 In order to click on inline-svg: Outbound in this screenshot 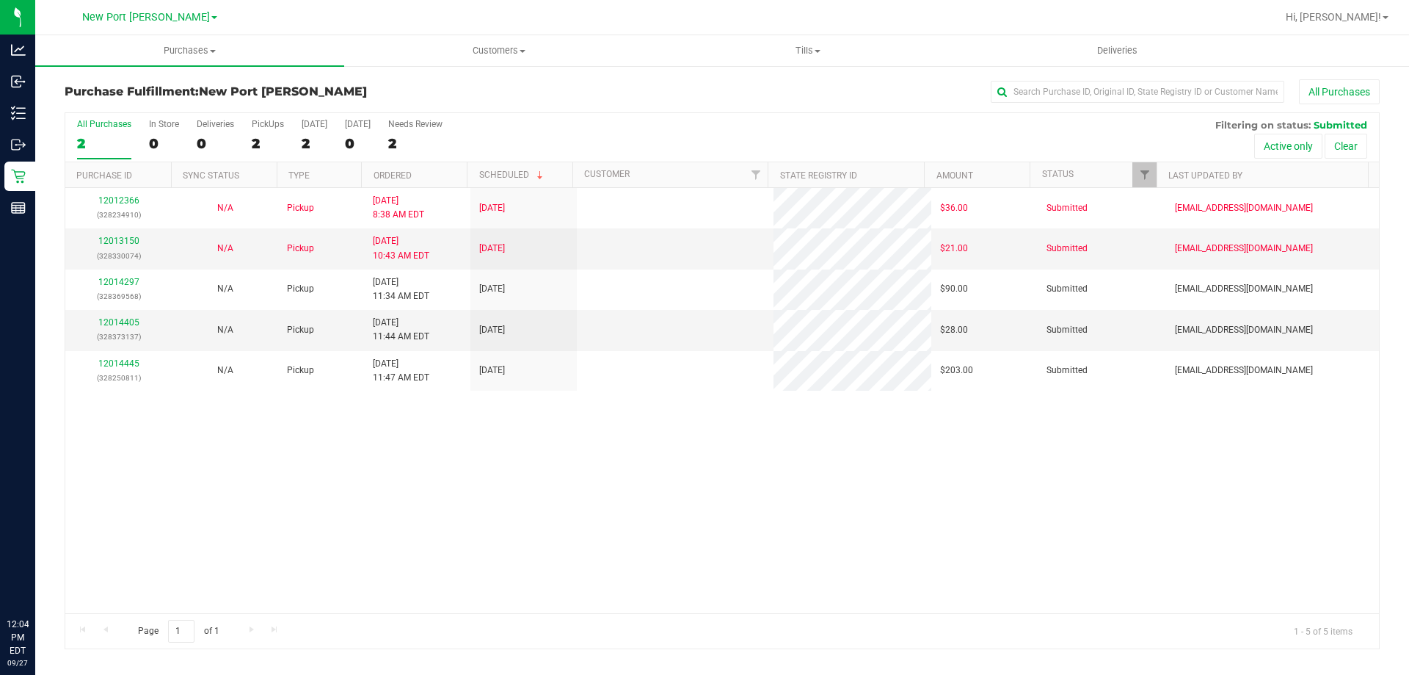, I will do `click(18, 145)`.